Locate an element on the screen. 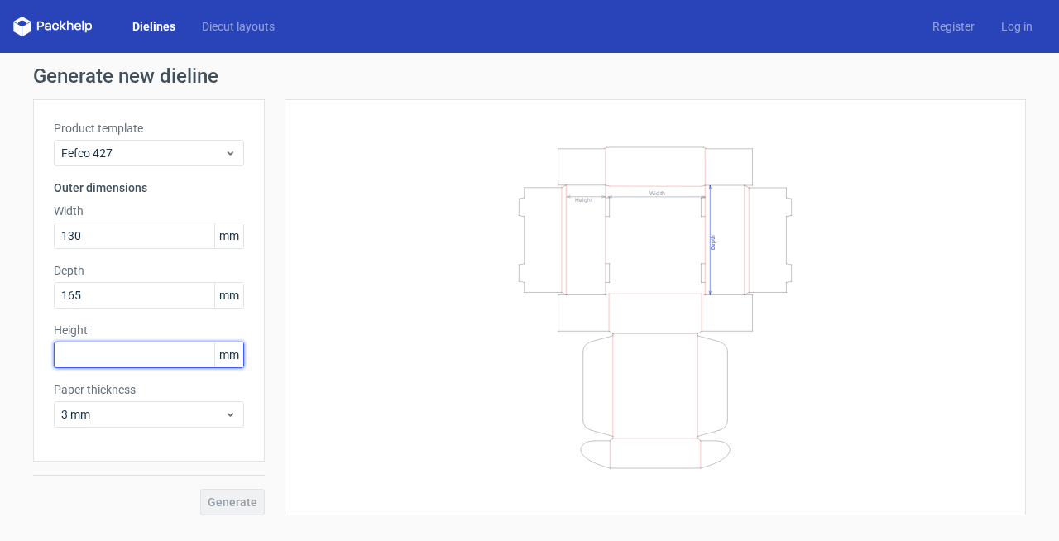  a: Log in is located at coordinates (1017, 26).